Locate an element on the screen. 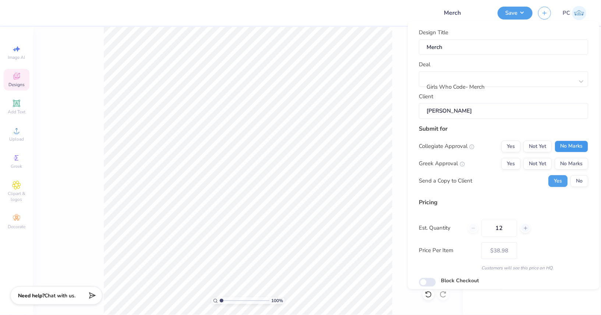 Image resolution: width=601 pixels, height=315 pixels. span: Add Text is located at coordinates (17, 112).